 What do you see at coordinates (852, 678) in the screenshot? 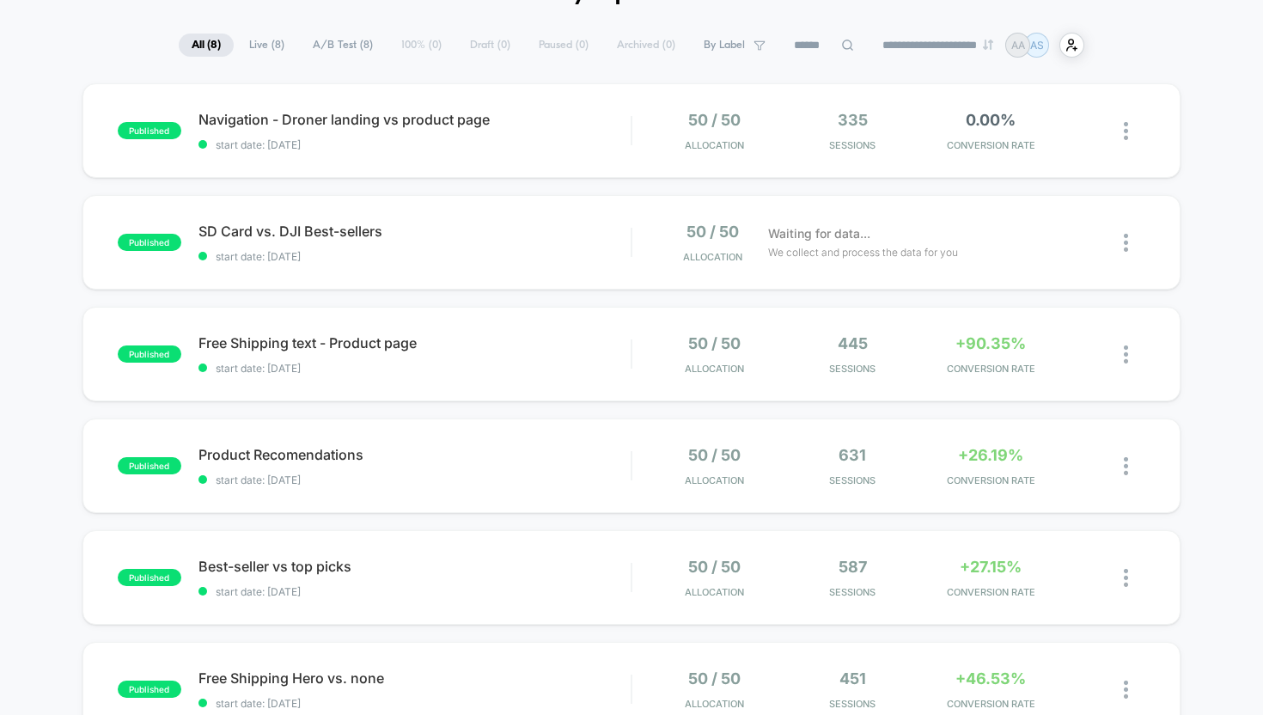
I see `span: 451` at bounding box center [852, 678].